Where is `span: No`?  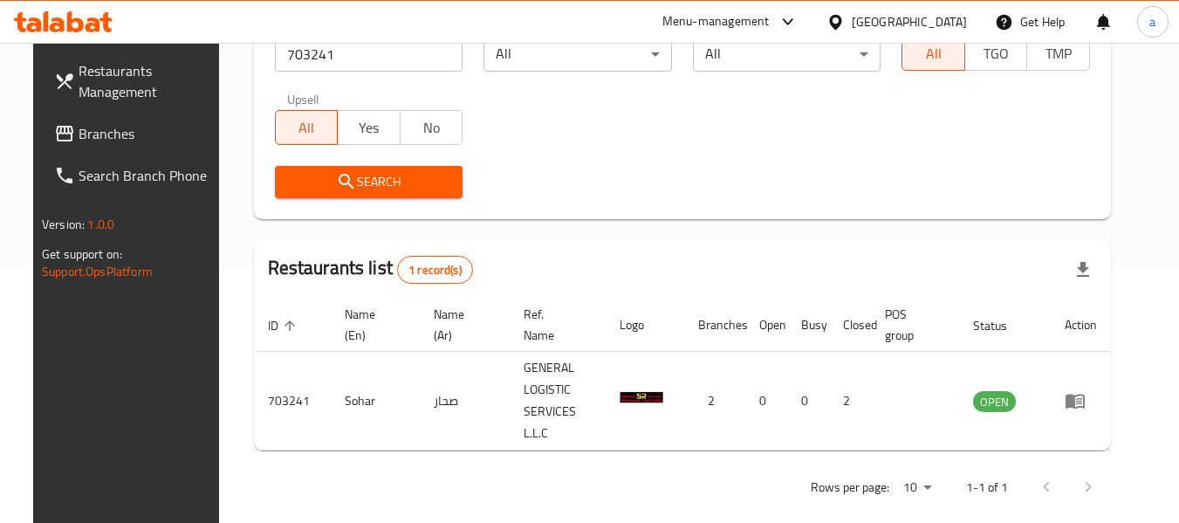 span: No is located at coordinates (432, 127).